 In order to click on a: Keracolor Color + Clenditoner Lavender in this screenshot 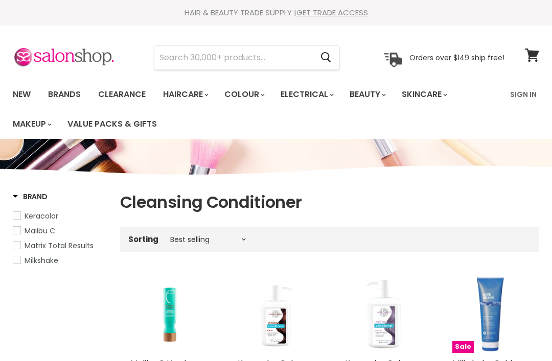, I will do `click(383, 315)`.